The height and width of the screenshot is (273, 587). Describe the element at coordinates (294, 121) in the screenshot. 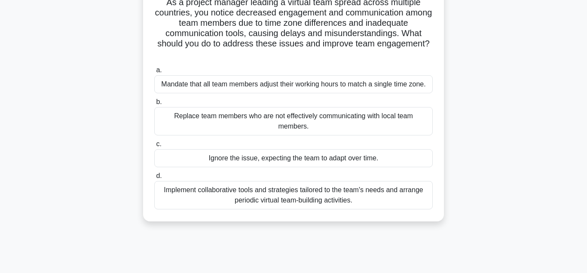

I see `div: Replace team members who are not effectively communicating with local team members.` at that location.